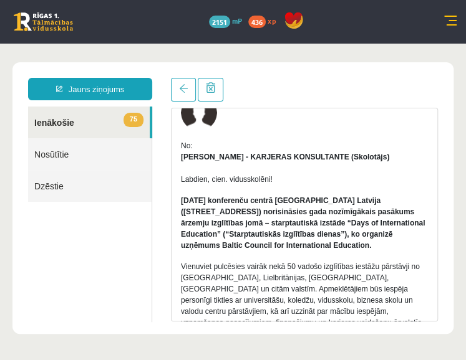  Describe the element at coordinates (304, 136) in the screenshot. I see `p: Labdien, cien. vidusskolēni!` at that location.